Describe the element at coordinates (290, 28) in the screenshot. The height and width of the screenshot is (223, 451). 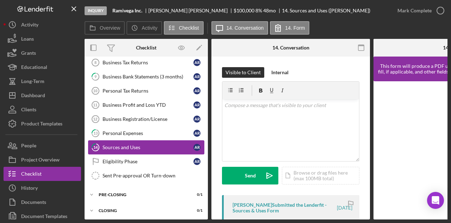
I see `button: 14. Form` at that location.